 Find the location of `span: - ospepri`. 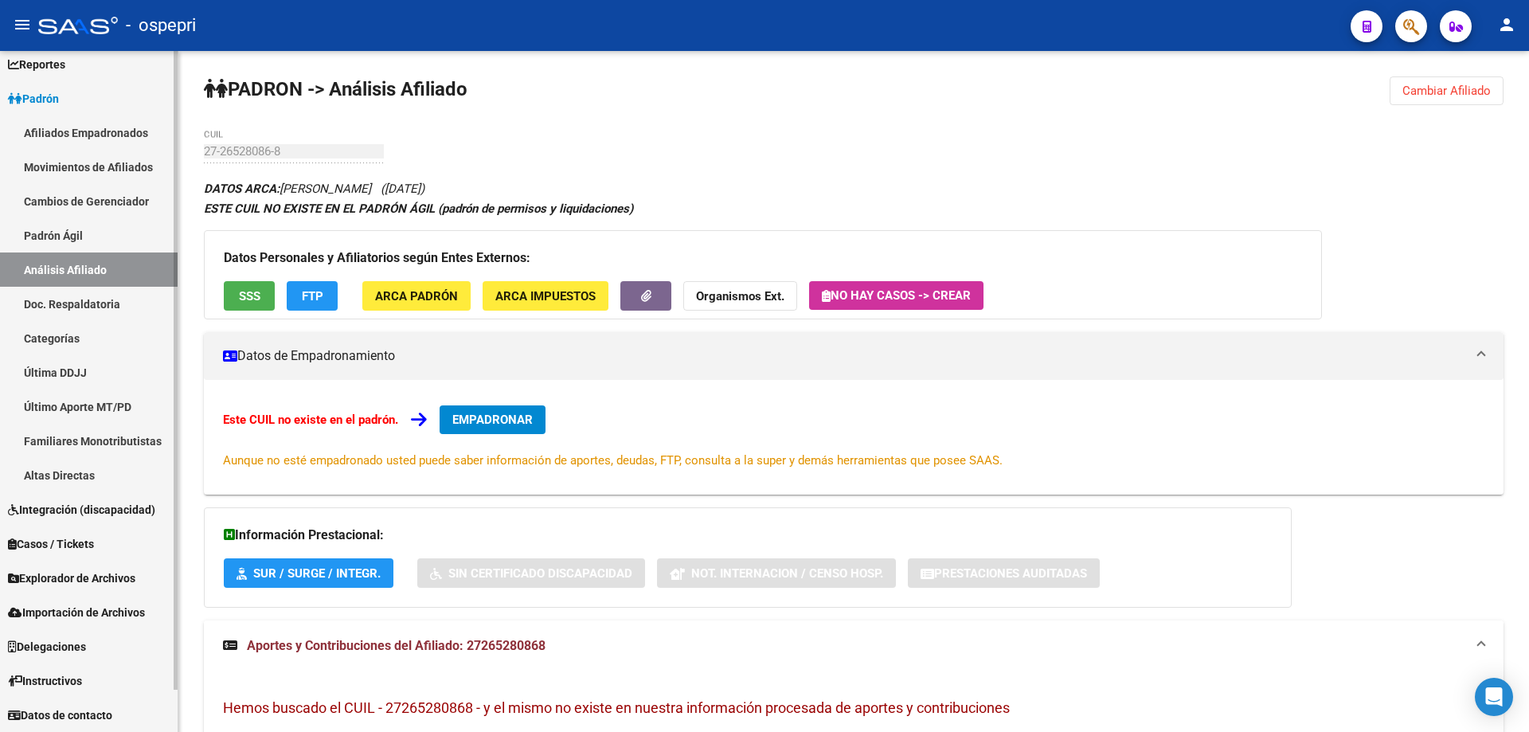

span: - ospepri is located at coordinates (161, 25).